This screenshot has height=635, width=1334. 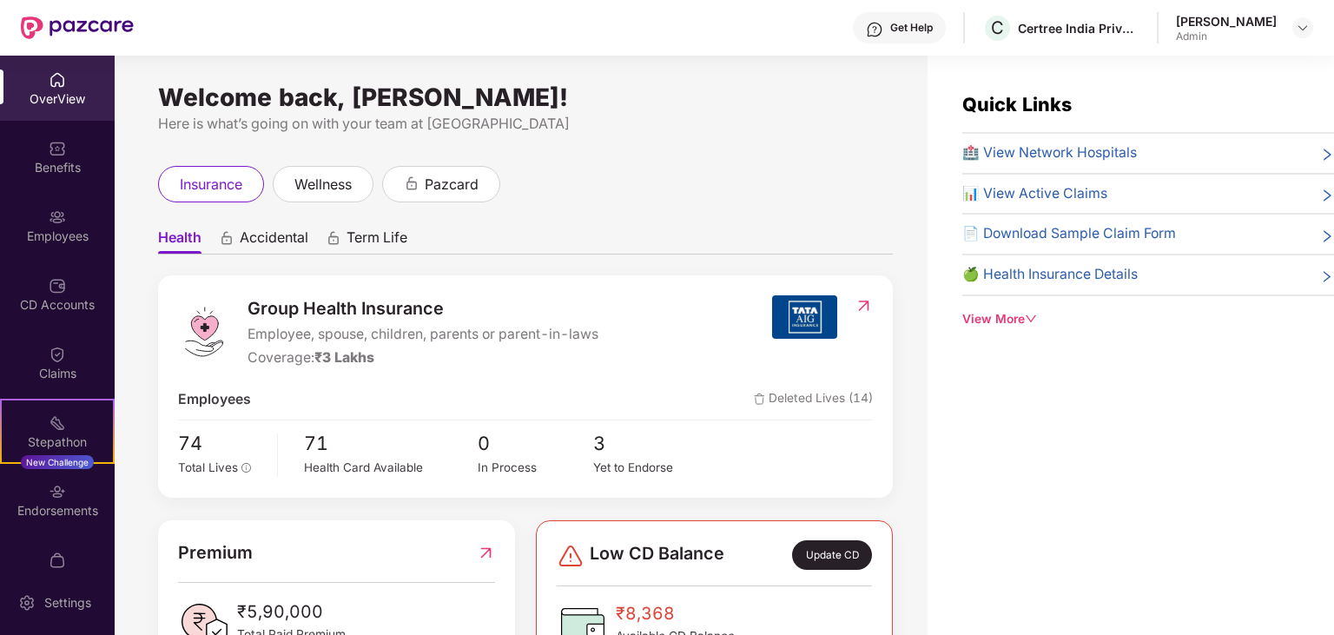 What do you see at coordinates (211, 184) in the screenshot?
I see `span: insurance` at bounding box center [211, 184].